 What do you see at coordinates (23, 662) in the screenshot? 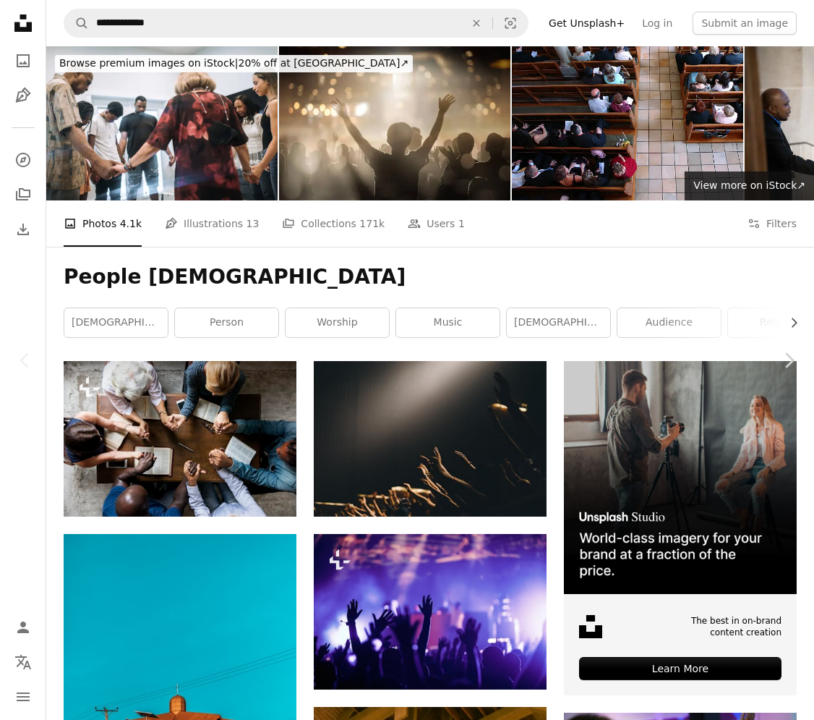
I see `button: Language` at bounding box center [23, 662].